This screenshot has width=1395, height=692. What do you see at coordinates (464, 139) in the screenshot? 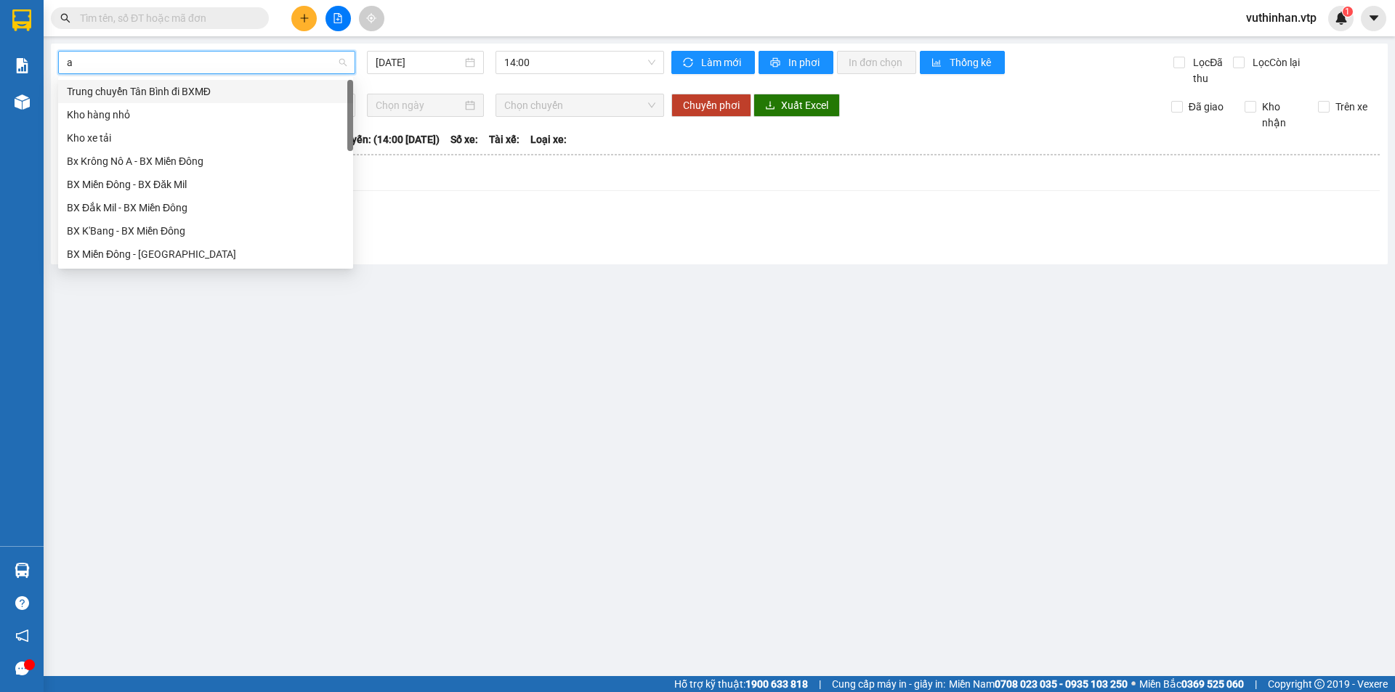
I see `span: Số xe:` at bounding box center [464, 139].